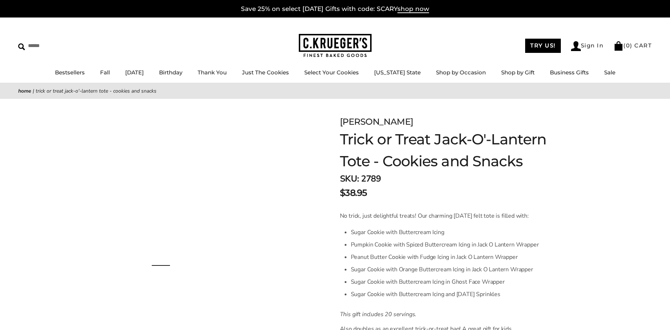  What do you see at coordinates (629, 45) in the screenshot?
I see `span: 0` at bounding box center [629, 45].